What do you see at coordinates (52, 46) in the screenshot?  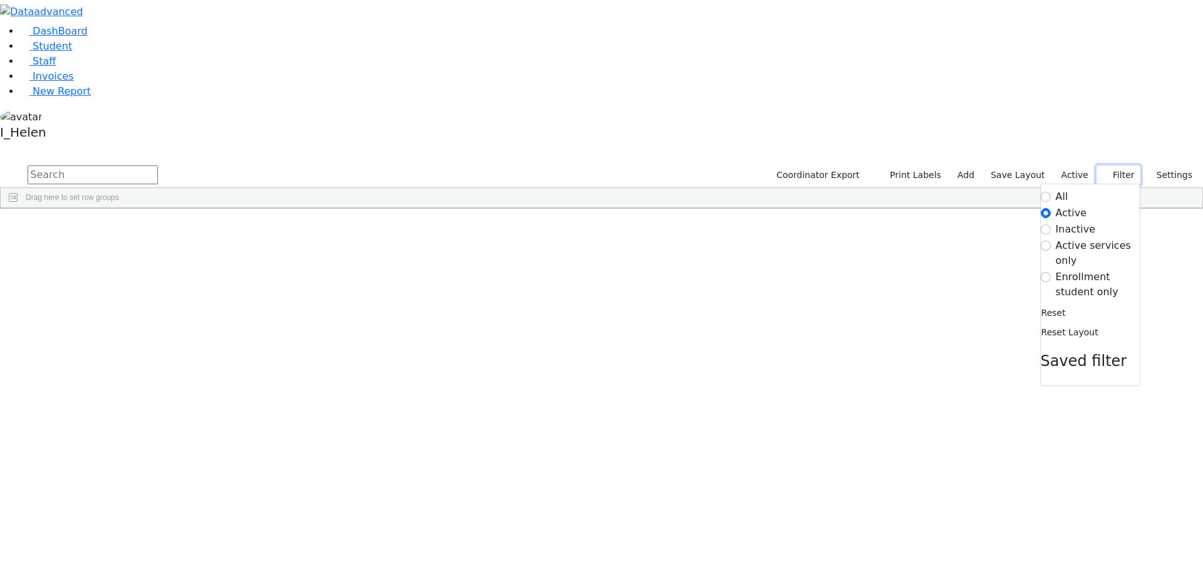 I see `span: Student` at bounding box center [52, 46].